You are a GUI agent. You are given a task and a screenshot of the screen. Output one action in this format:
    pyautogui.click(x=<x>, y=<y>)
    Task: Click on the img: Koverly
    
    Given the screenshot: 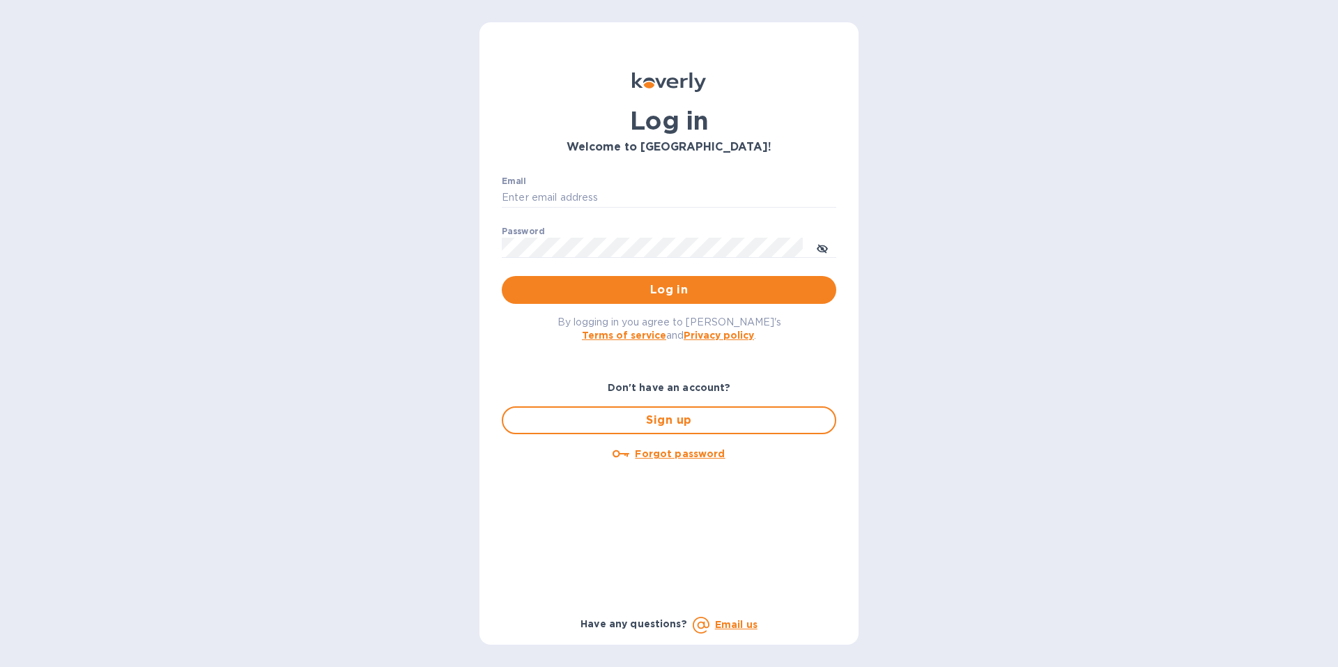 What is the action you would take?
    pyautogui.click(x=669, y=82)
    